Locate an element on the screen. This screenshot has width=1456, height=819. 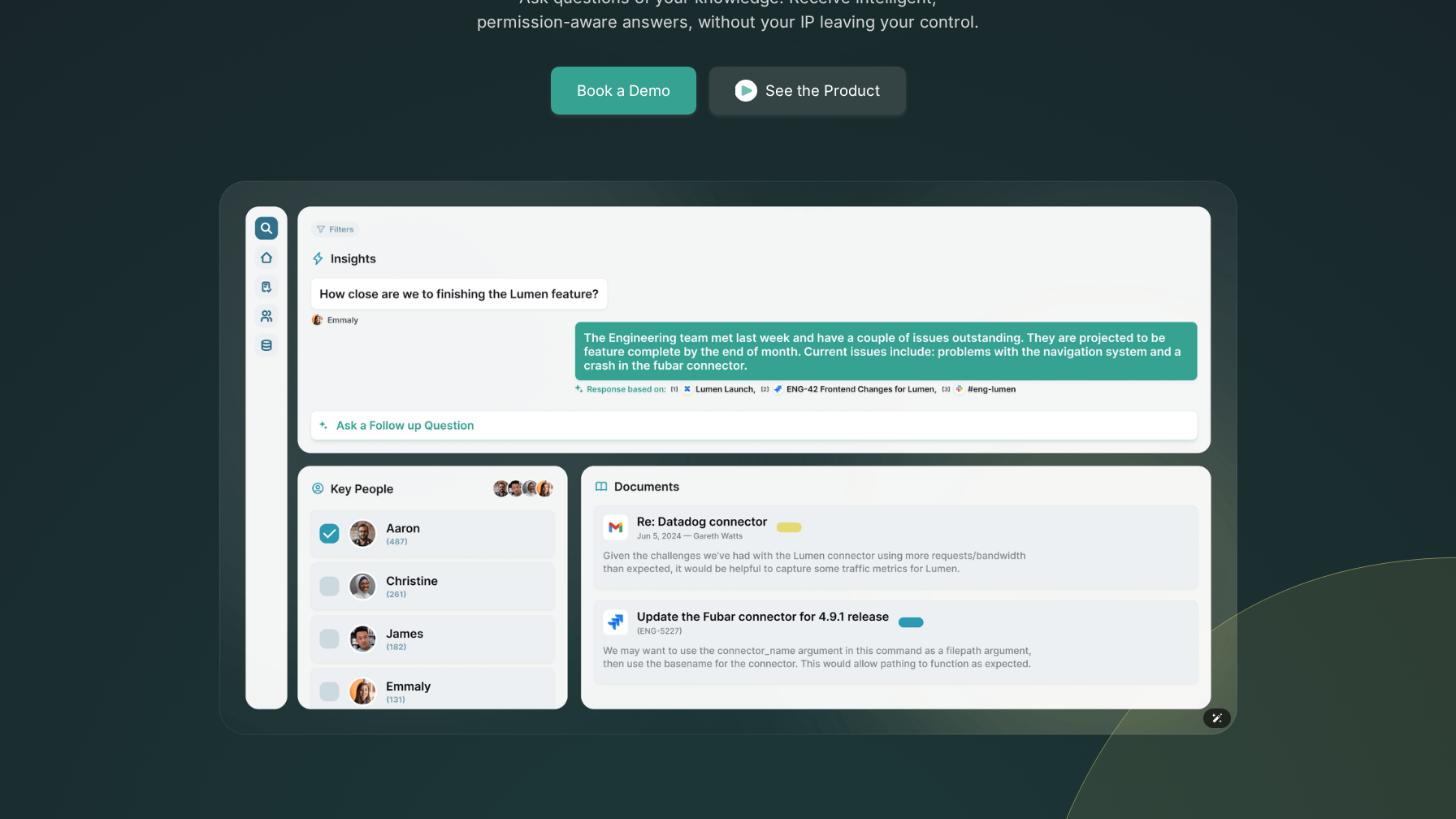
div: See the Product is located at coordinates (823, 91).